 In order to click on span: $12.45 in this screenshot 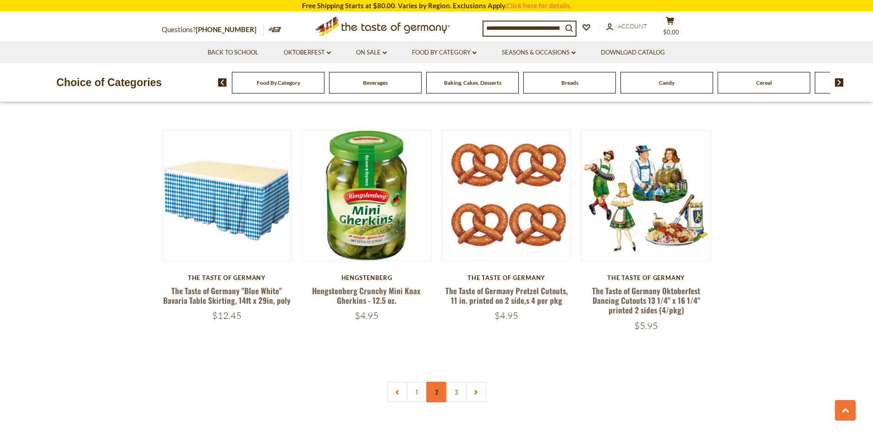, I will do `click(227, 315)`.